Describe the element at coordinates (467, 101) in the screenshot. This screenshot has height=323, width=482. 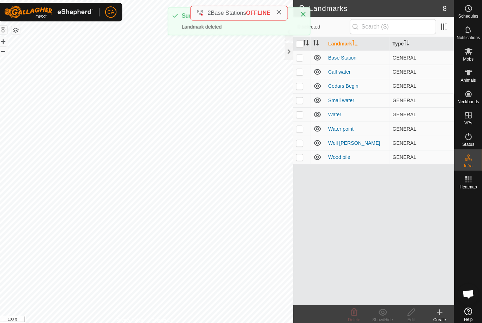
I see `span: Neckbands` at that location.